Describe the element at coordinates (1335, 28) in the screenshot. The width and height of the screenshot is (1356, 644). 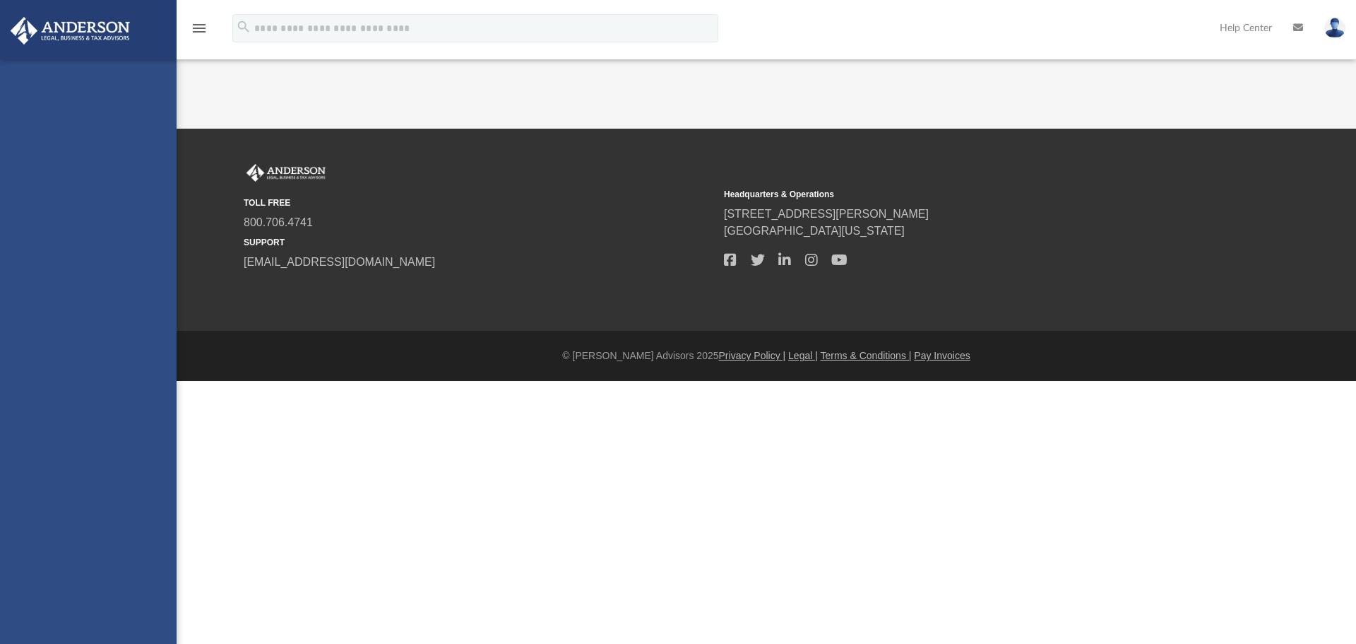
I see `img: User Pic` at that location.